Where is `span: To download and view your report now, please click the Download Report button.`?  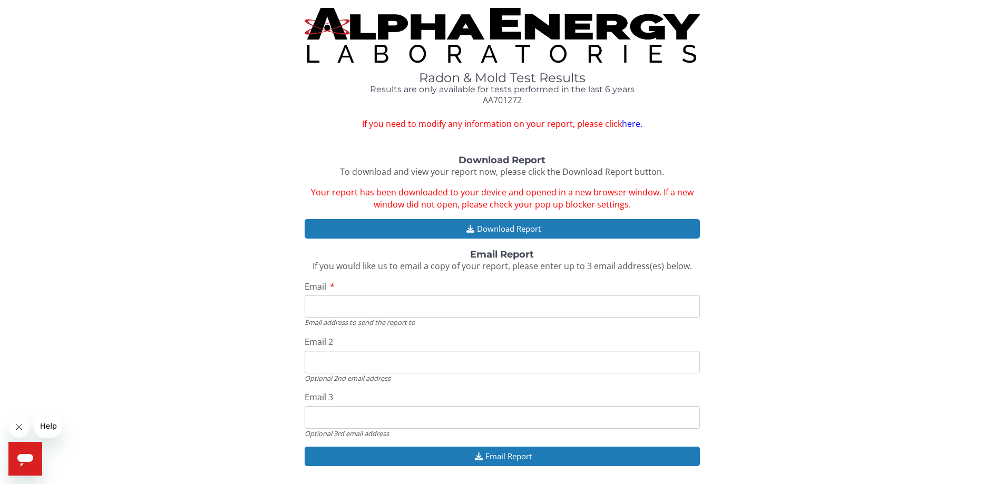
span: To download and view your report now, please click the Download Report button. is located at coordinates (502, 172).